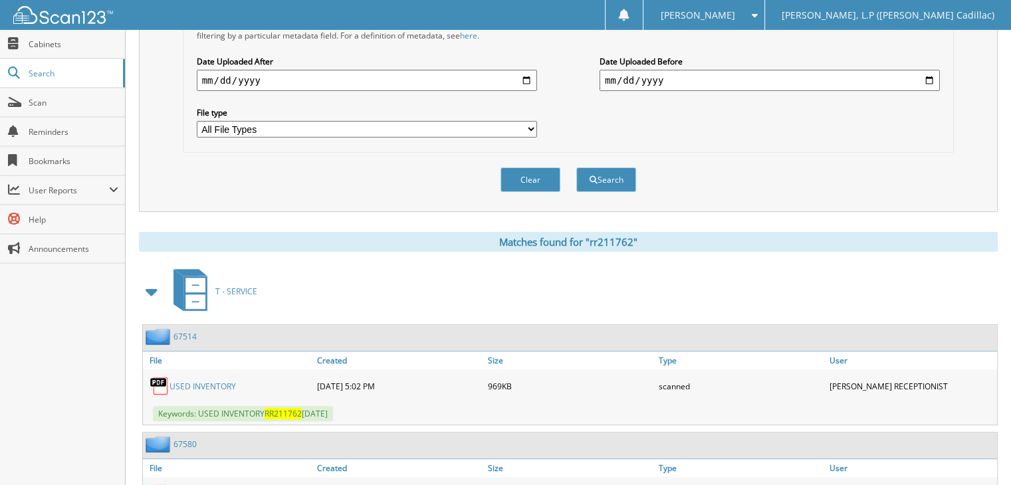  Describe the element at coordinates (63, 15) in the screenshot. I see `img: scan123-logo-white.svg` at that location.